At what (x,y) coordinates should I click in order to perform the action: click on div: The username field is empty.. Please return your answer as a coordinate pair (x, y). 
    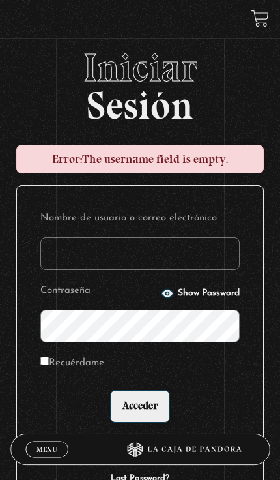
    Looking at the image, I should click on (140, 159).